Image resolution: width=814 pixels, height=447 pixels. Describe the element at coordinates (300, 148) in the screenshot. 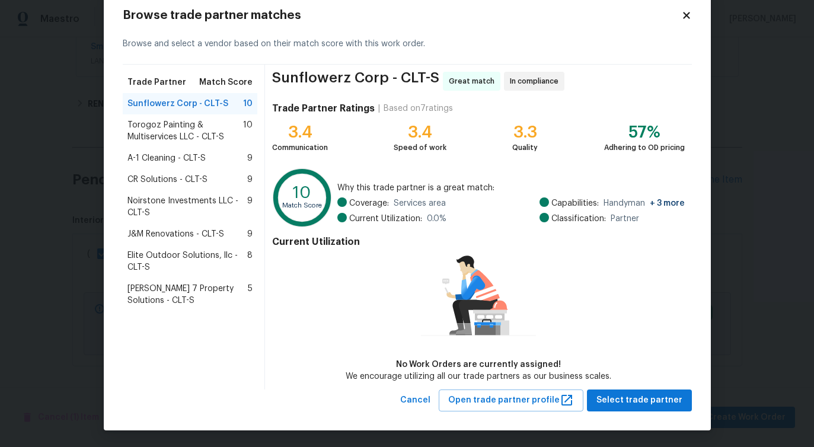

I see `div: Communication` at that location.